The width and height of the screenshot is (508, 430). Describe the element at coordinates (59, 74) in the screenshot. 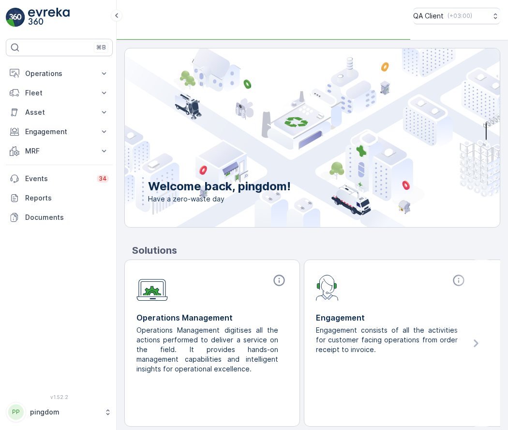

I see `p: Operations` at that location.